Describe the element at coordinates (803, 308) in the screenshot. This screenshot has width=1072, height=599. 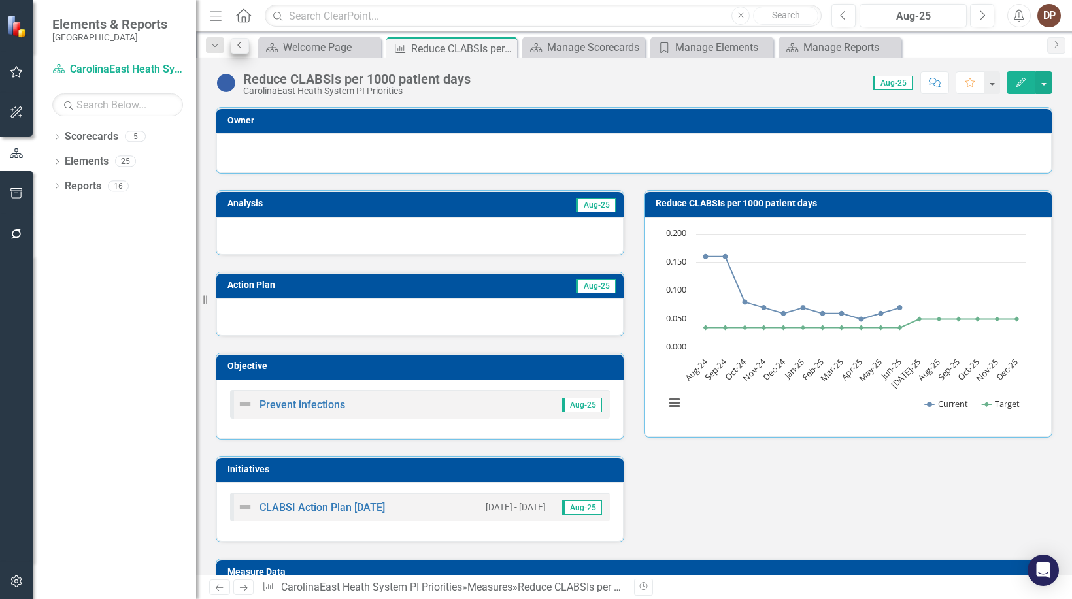
I see `path: Jan-25, 0.07. Current.` at that location.